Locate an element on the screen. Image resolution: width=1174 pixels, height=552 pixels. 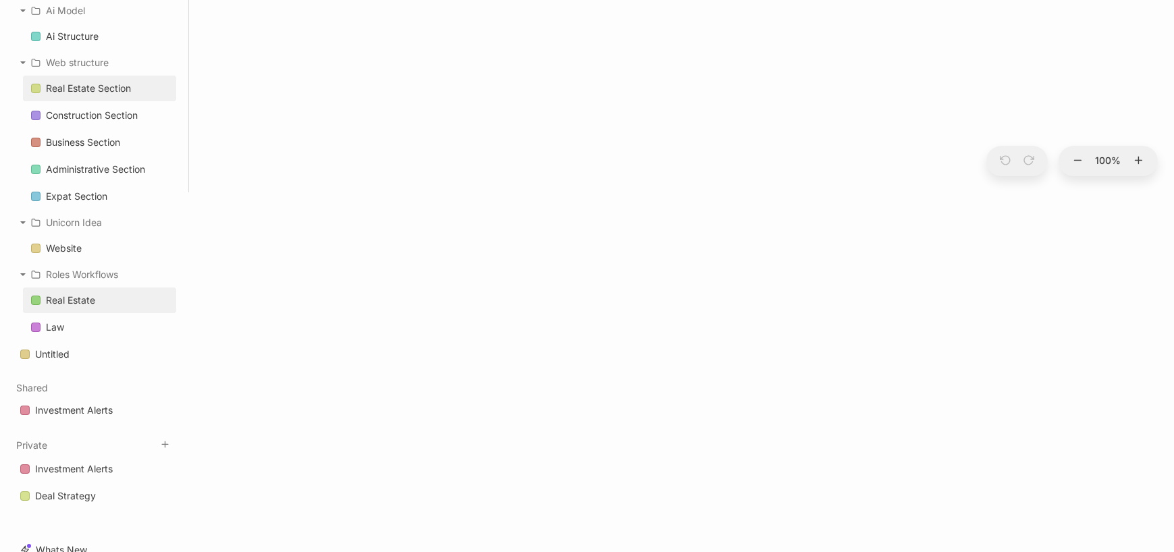
a: Deal Strategy is located at coordinates (94, 496).